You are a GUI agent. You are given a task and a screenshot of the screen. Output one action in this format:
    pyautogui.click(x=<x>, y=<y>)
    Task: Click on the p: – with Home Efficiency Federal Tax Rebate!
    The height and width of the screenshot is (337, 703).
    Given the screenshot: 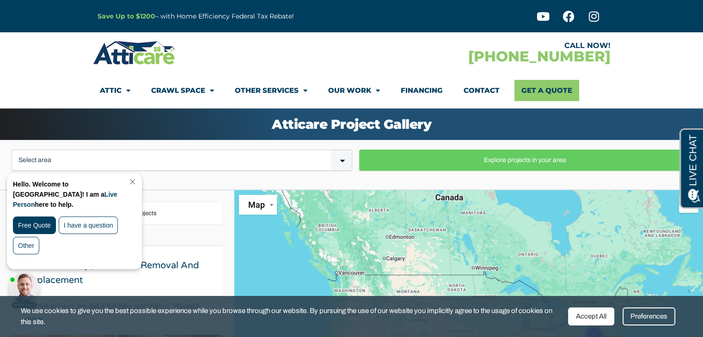 What is the action you would take?
    pyautogui.click(x=247, y=16)
    